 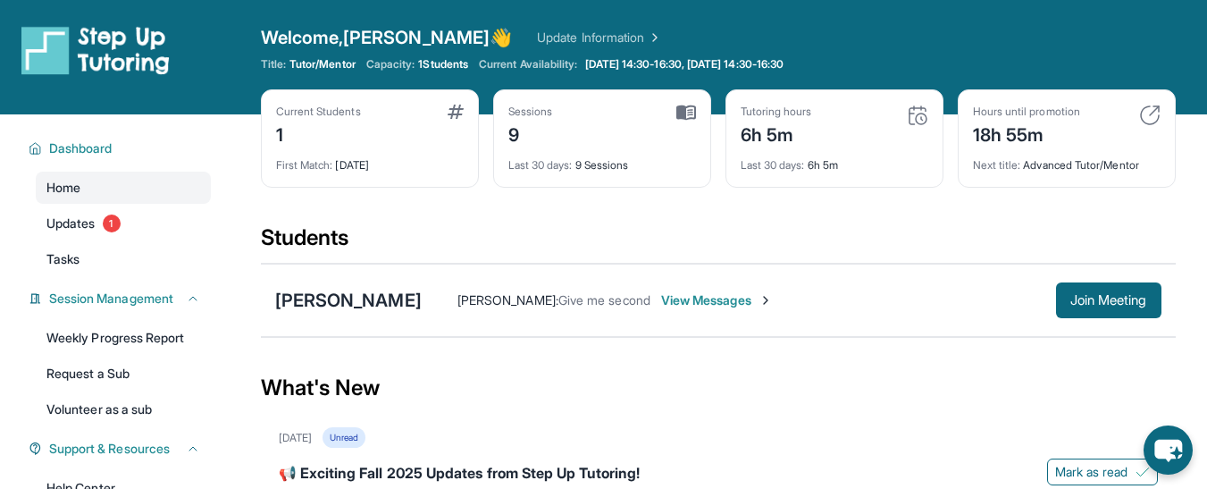 I want to click on span: Session Management, so click(x=111, y=298).